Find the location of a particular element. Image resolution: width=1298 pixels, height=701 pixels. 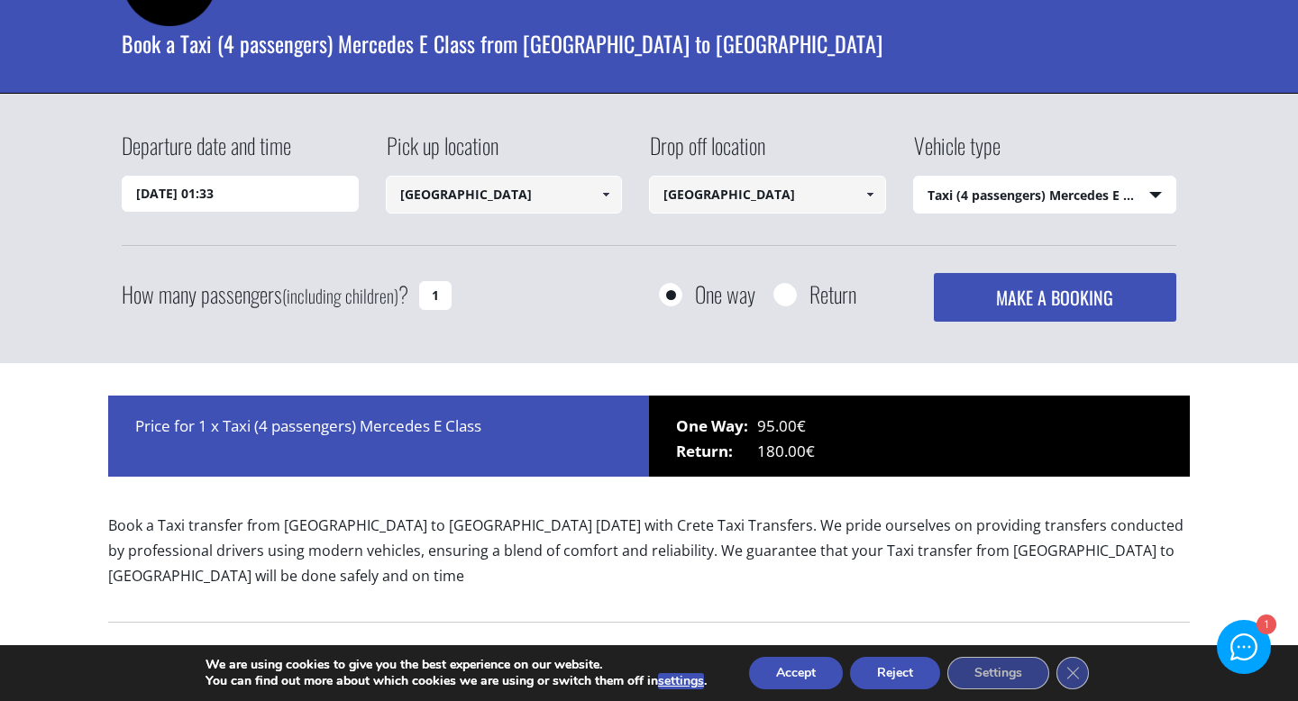

label: How many passengers ? is located at coordinates (265, 295).